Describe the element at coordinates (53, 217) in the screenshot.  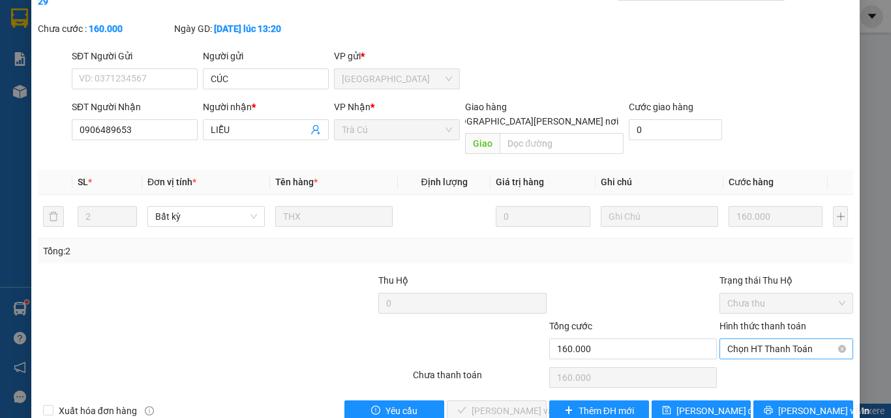
I see `button: delete` at that location.